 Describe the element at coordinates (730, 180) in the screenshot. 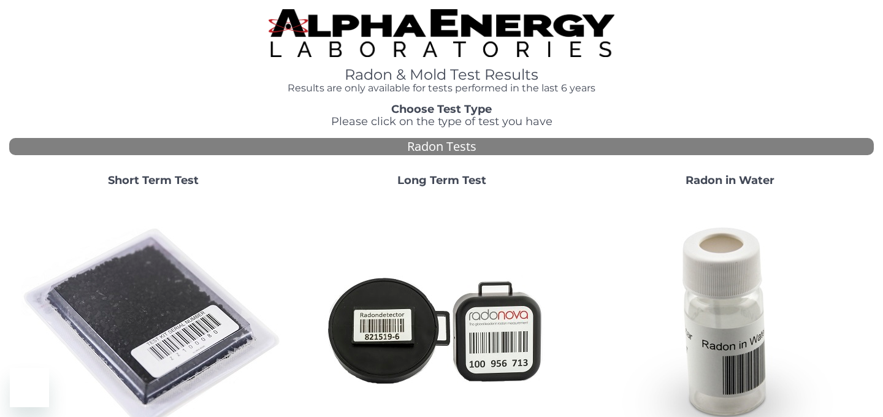

I see `strong: Radon in Water` at that location.